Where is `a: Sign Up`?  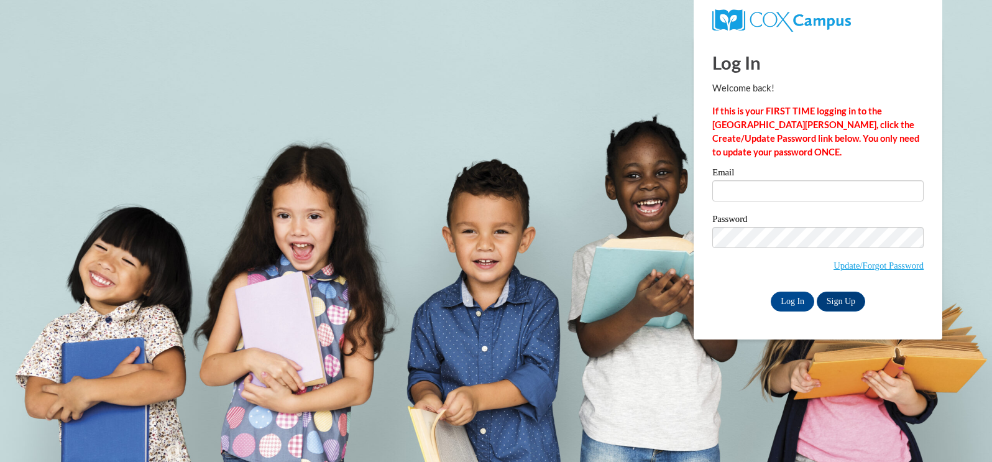
a: Sign Up is located at coordinates (841, 301).